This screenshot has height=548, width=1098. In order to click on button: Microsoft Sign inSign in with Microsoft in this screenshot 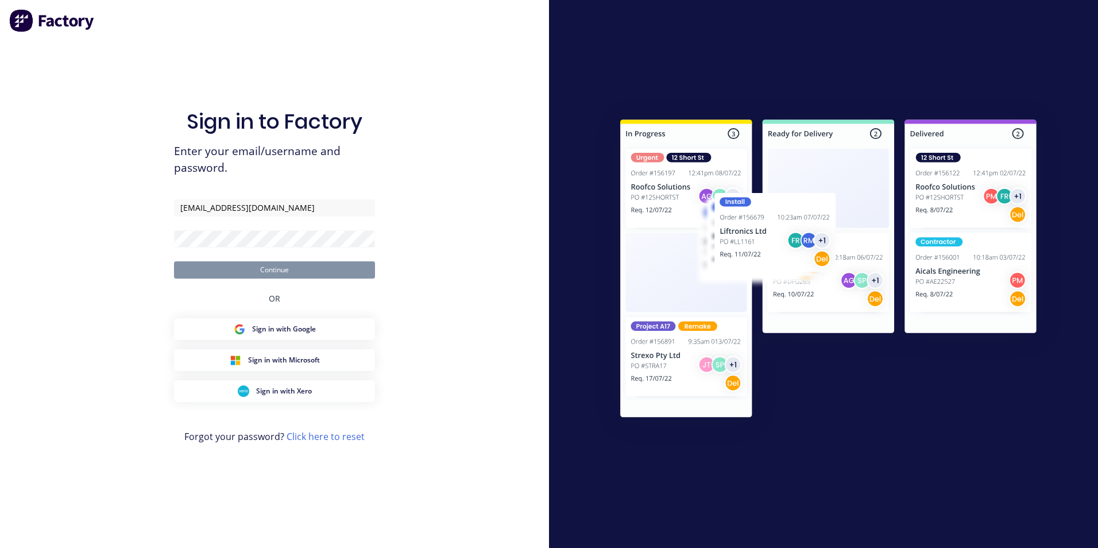, I will do `click(275, 360)`.